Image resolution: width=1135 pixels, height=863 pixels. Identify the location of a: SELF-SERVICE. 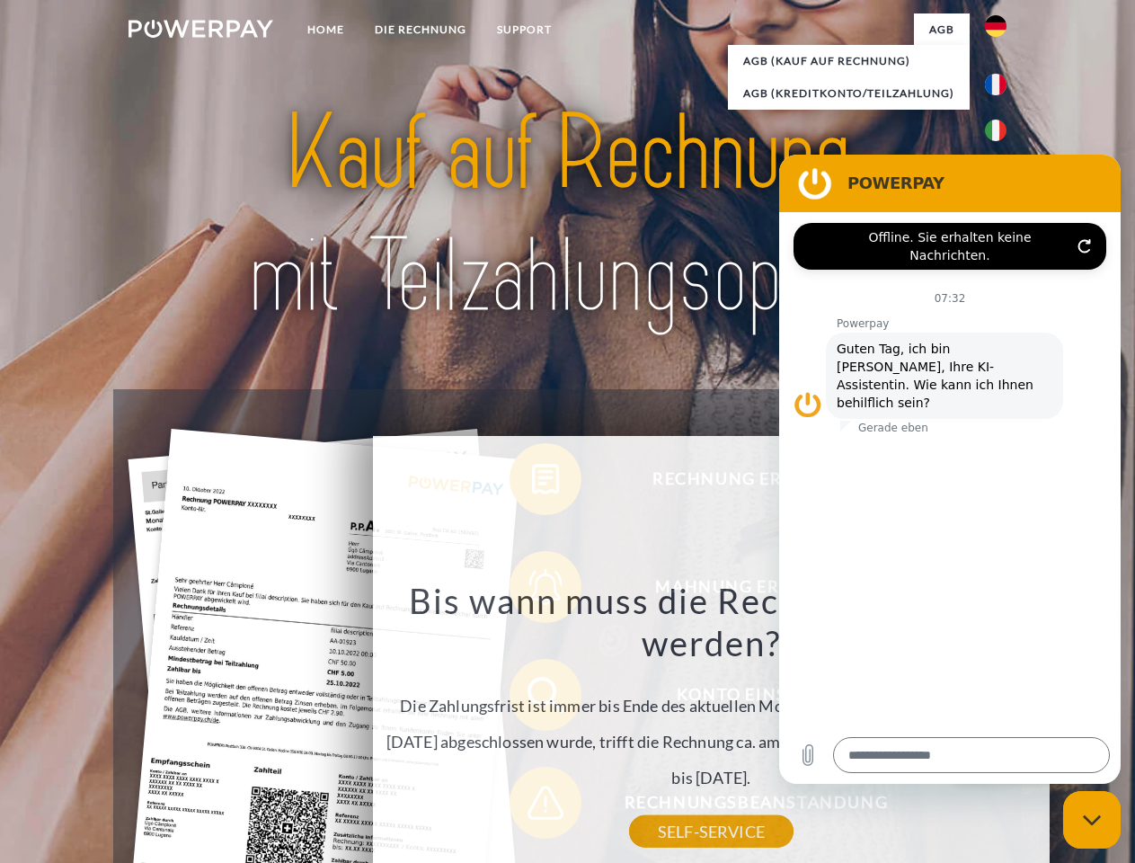
(711, 831).